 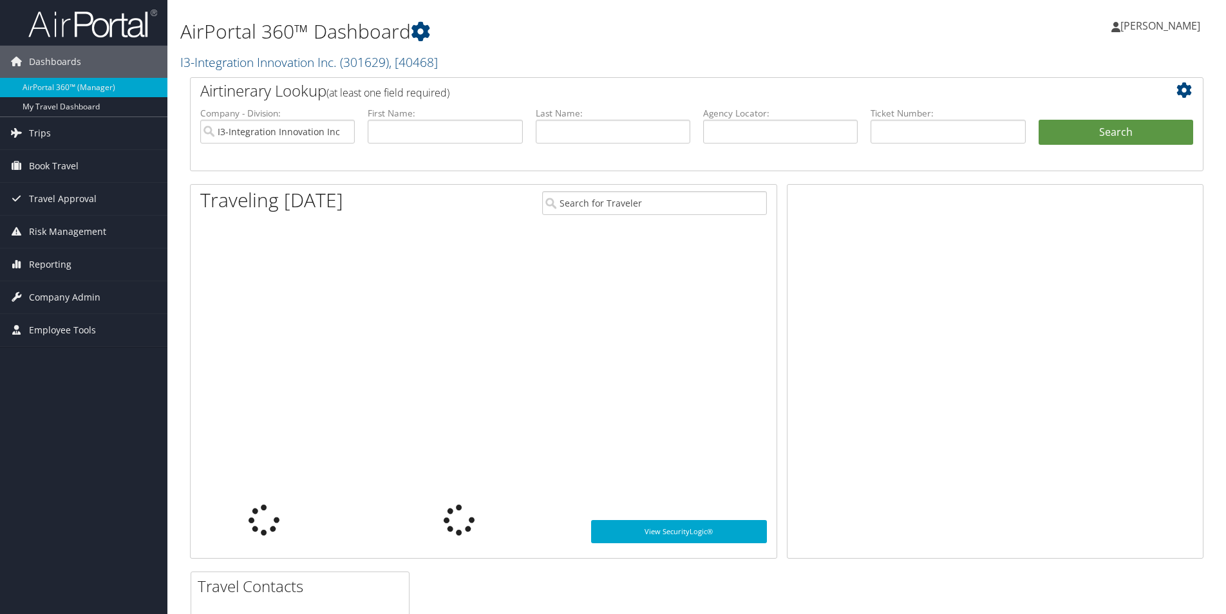 What do you see at coordinates (55, 62) in the screenshot?
I see `span: Dashboards` at bounding box center [55, 62].